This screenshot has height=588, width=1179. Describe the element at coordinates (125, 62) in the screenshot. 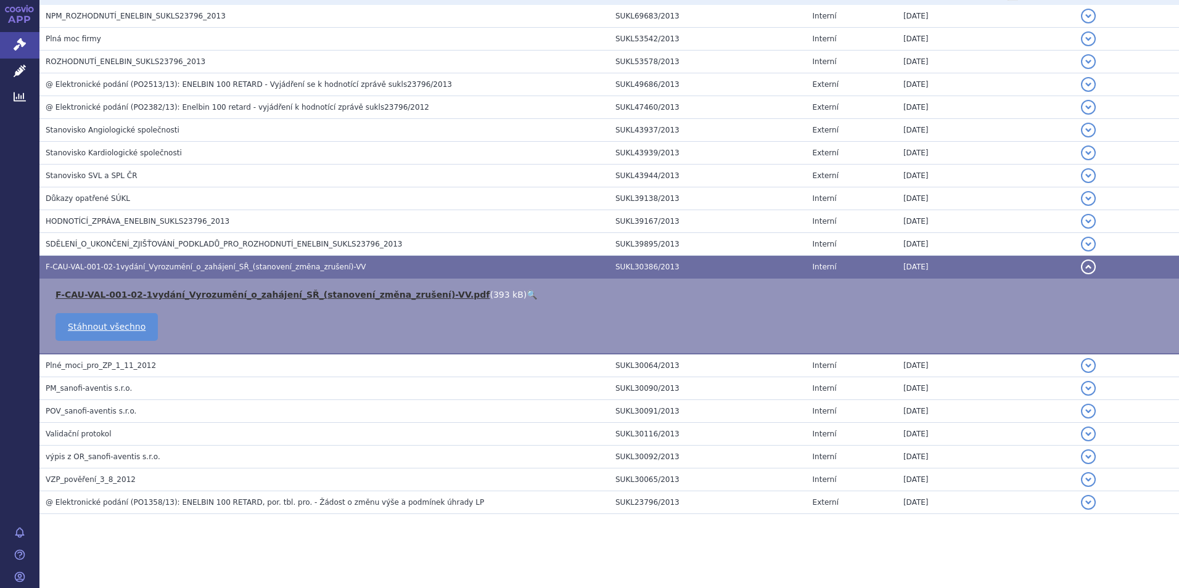

I see `span: ROZHODNUTÍ_ENELBIN_SUKLS23796_2013` at that location.